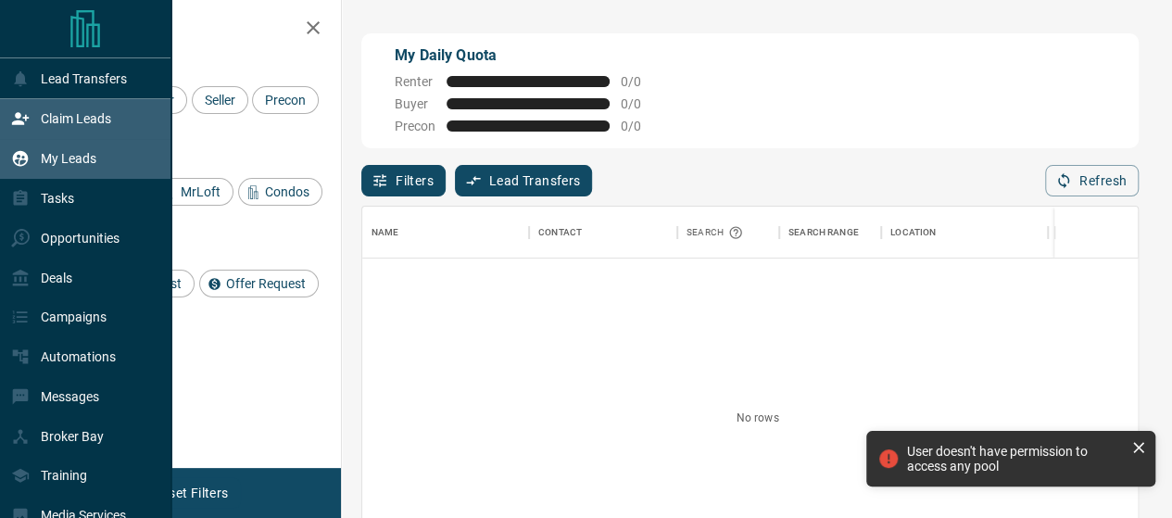 The width and height of the screenshot is (1172, 518). I want to click on span: MrLoft, so click(200, 192).